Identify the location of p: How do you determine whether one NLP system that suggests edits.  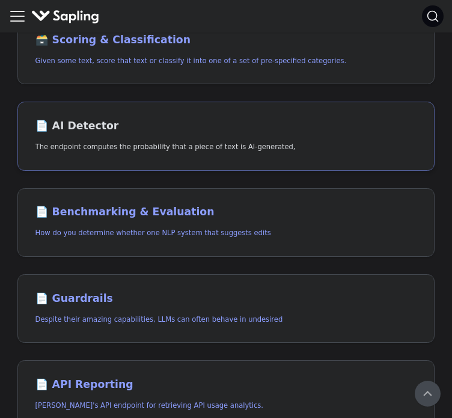
(226, 233).